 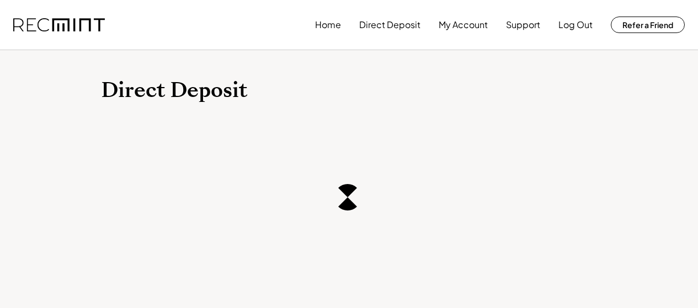 I want to click on button: Support, so click(x=523, y=25).